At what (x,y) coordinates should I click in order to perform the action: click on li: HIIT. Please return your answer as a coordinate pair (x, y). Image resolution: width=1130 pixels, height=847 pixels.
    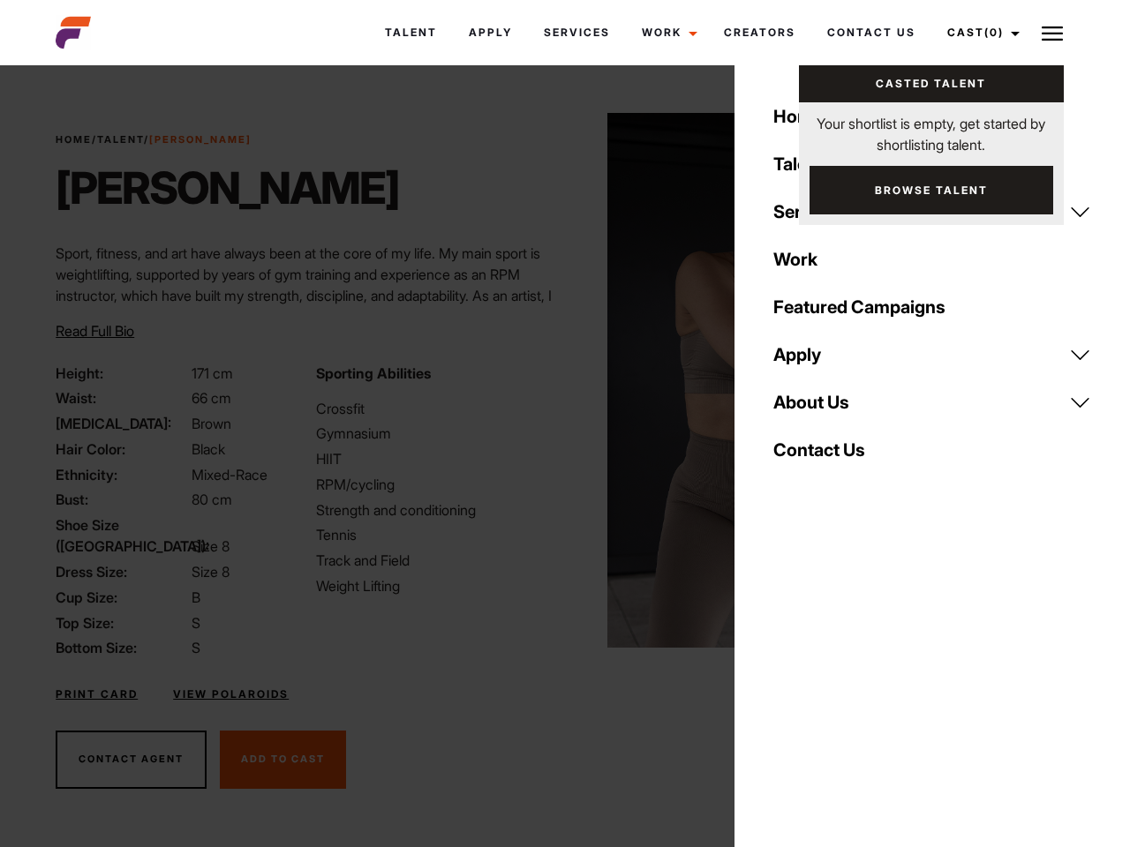
    Looking at the image, I should click on (435, 459).